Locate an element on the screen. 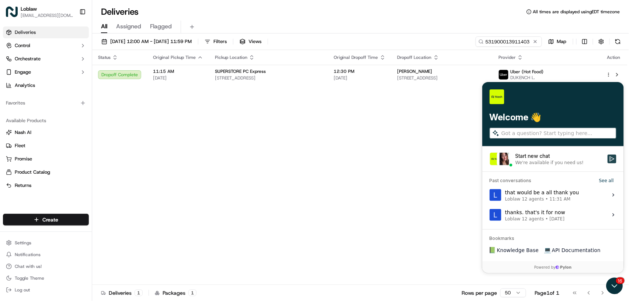  span: Pickup Location is located at coordinates (231, 57).